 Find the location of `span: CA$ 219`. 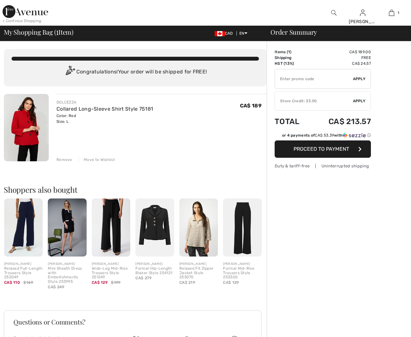

span: CA$ 219 is located at coordinates (187, 283).